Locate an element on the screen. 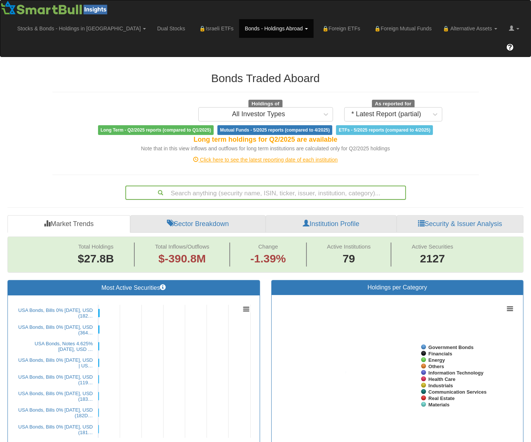 The image size is (531, 442). h3: Holdings per Category is located at coordinates (398, 287).